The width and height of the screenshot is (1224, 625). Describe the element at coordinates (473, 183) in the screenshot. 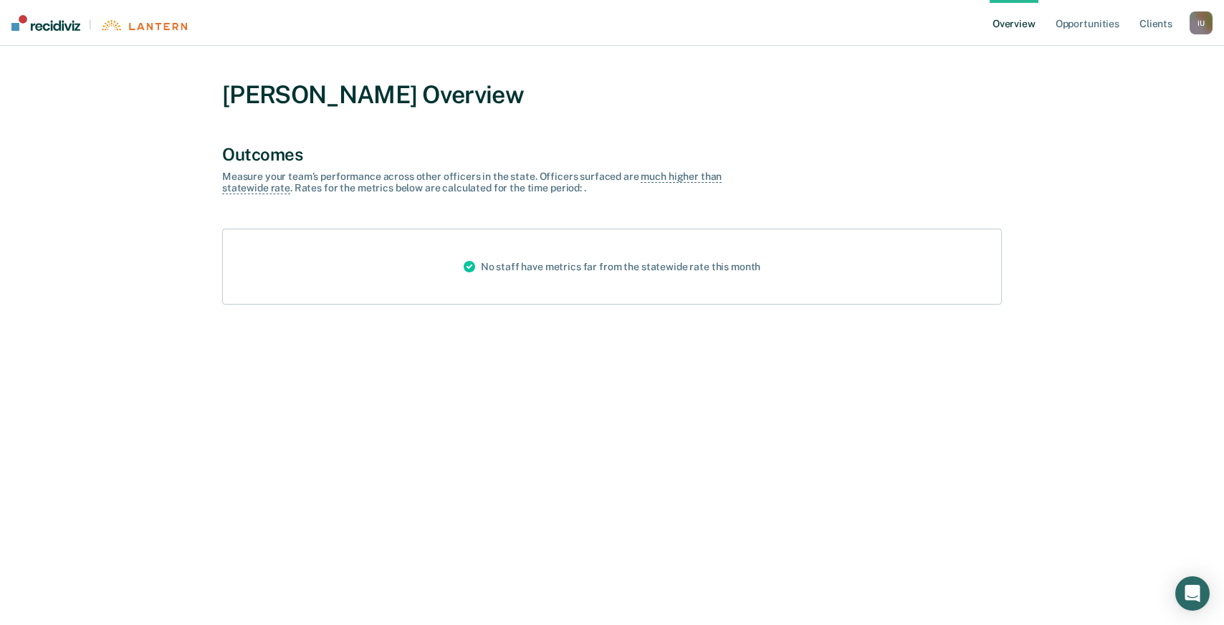

I see `div: Measure your team’s performance across other officer s in the state. Officer s surfaced are . Rat...` at that location.